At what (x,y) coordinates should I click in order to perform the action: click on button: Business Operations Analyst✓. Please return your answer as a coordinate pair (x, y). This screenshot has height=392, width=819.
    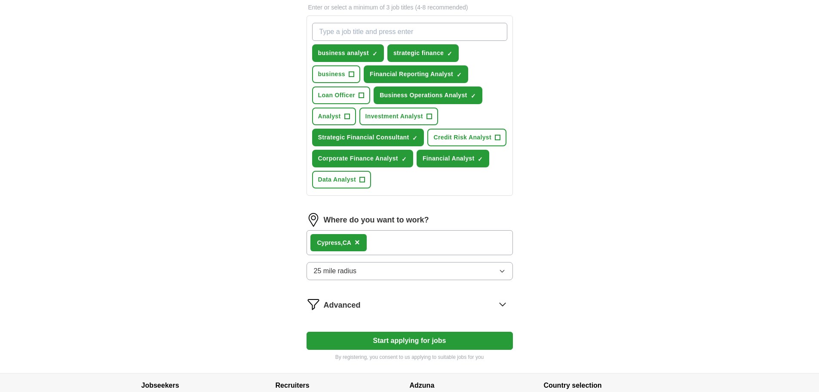
    Looking at the image, I should click on (428, 95).